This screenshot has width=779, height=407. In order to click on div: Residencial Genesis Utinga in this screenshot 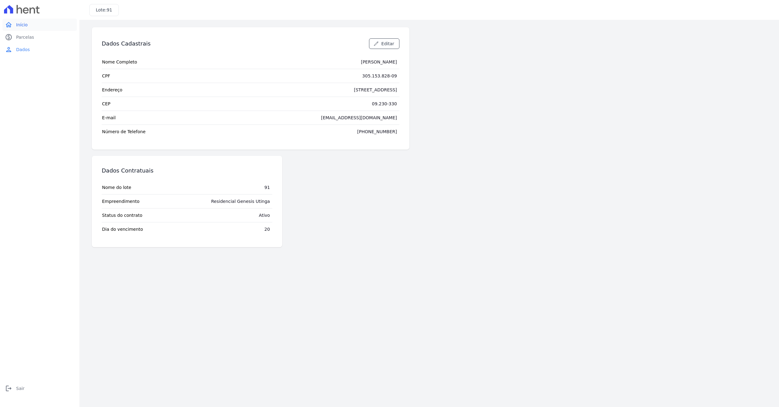, I will do `click(241, 202)`.